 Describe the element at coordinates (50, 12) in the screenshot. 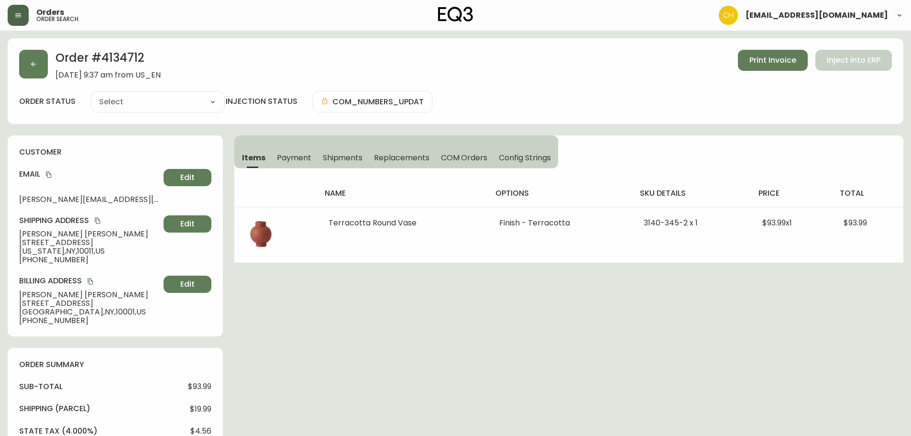

I see `span: Orders` at that location.